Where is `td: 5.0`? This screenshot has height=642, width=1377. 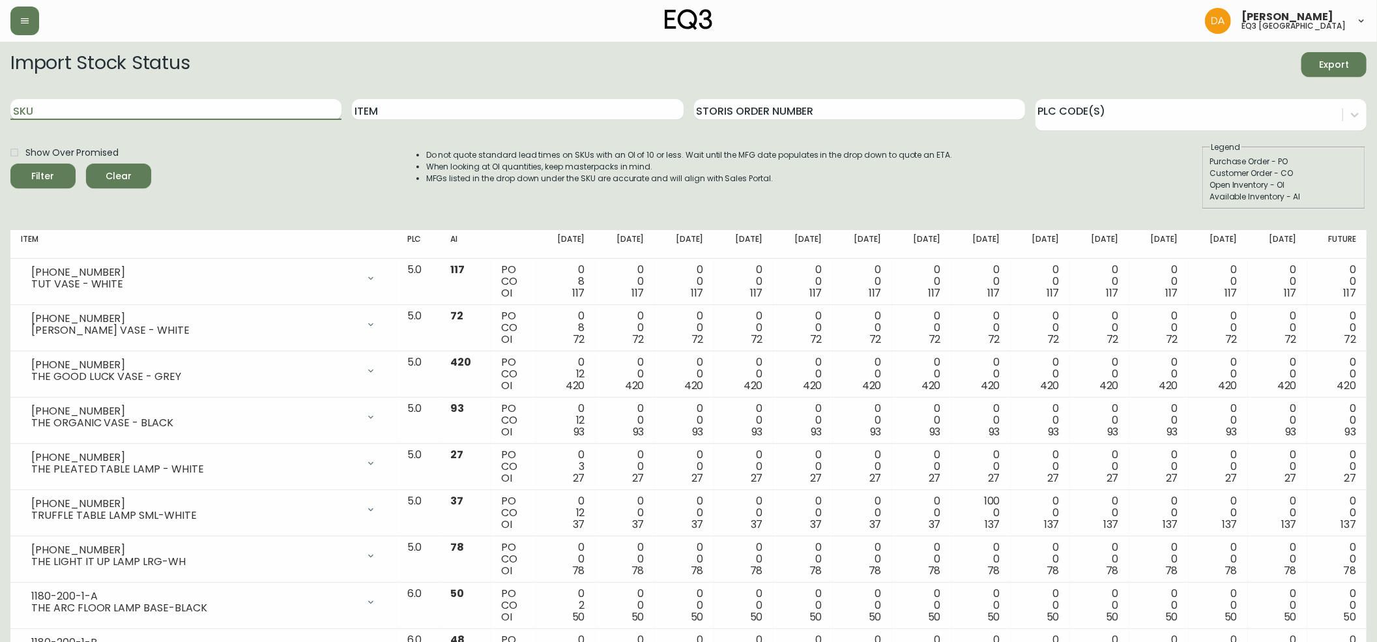
td: 5.0 is located at coordinates (418, 559).